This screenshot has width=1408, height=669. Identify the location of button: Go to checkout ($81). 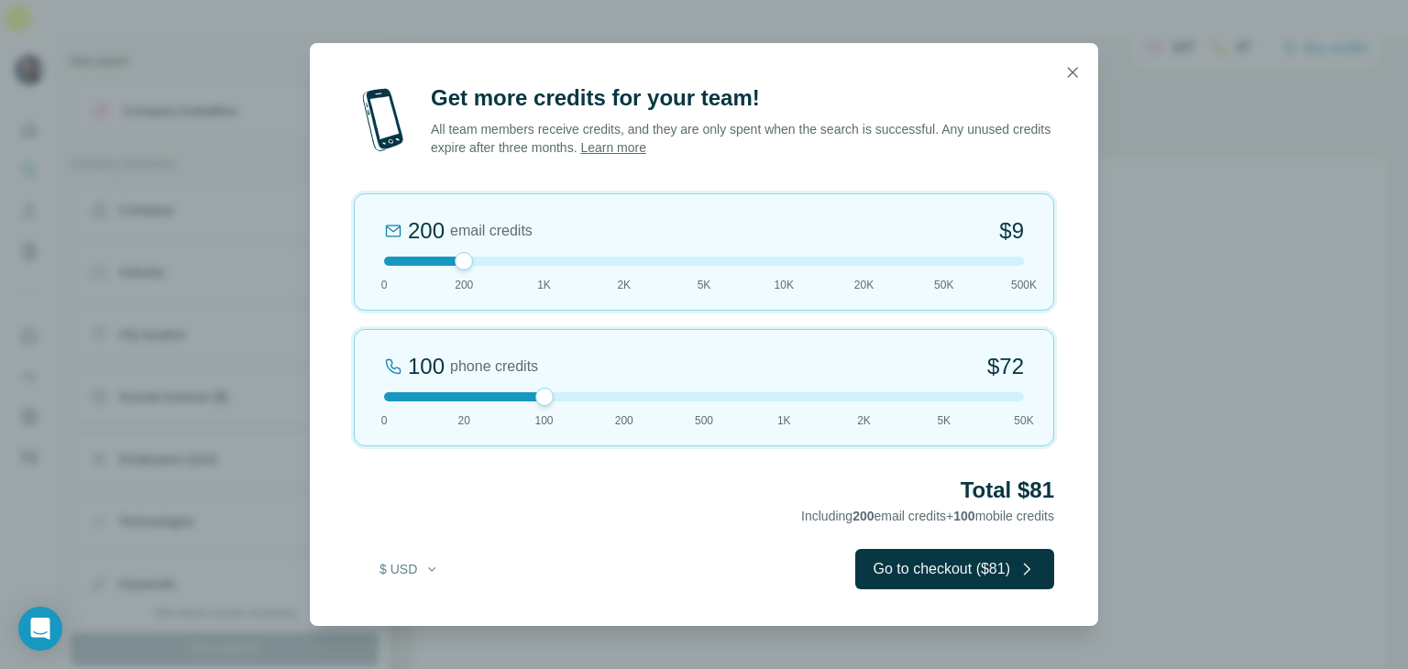
(954, 569).